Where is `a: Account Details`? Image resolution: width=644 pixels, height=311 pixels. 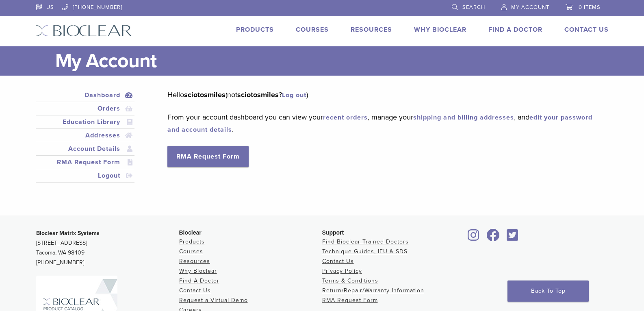 a: Account Details is located at coordinates (85, 149).